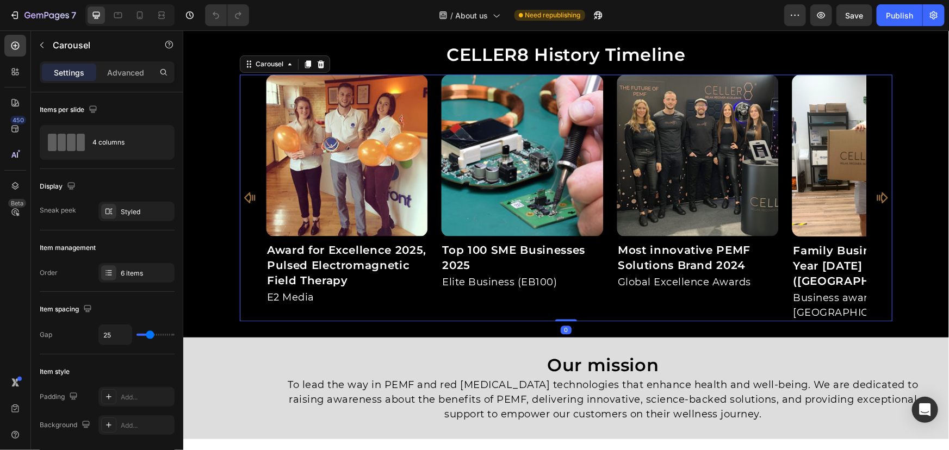  I want to click on div: Styled, so click(146, 212).